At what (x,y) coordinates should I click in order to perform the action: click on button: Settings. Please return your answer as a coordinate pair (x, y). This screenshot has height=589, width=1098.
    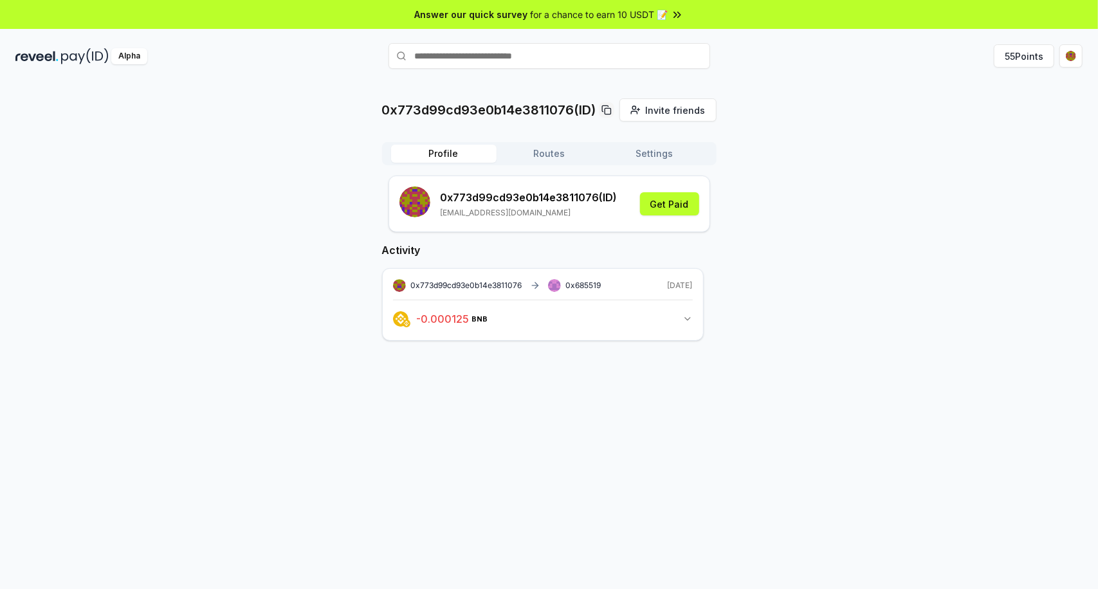
    Looking at the image, I should click on (655, 154).